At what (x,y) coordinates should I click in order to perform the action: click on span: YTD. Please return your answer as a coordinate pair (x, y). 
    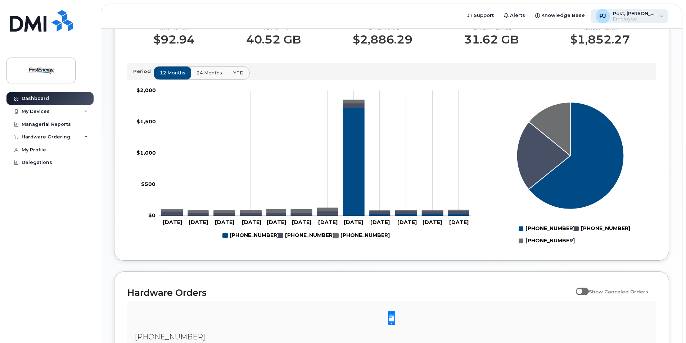
    Looking at the image, I should click on (238, 73).